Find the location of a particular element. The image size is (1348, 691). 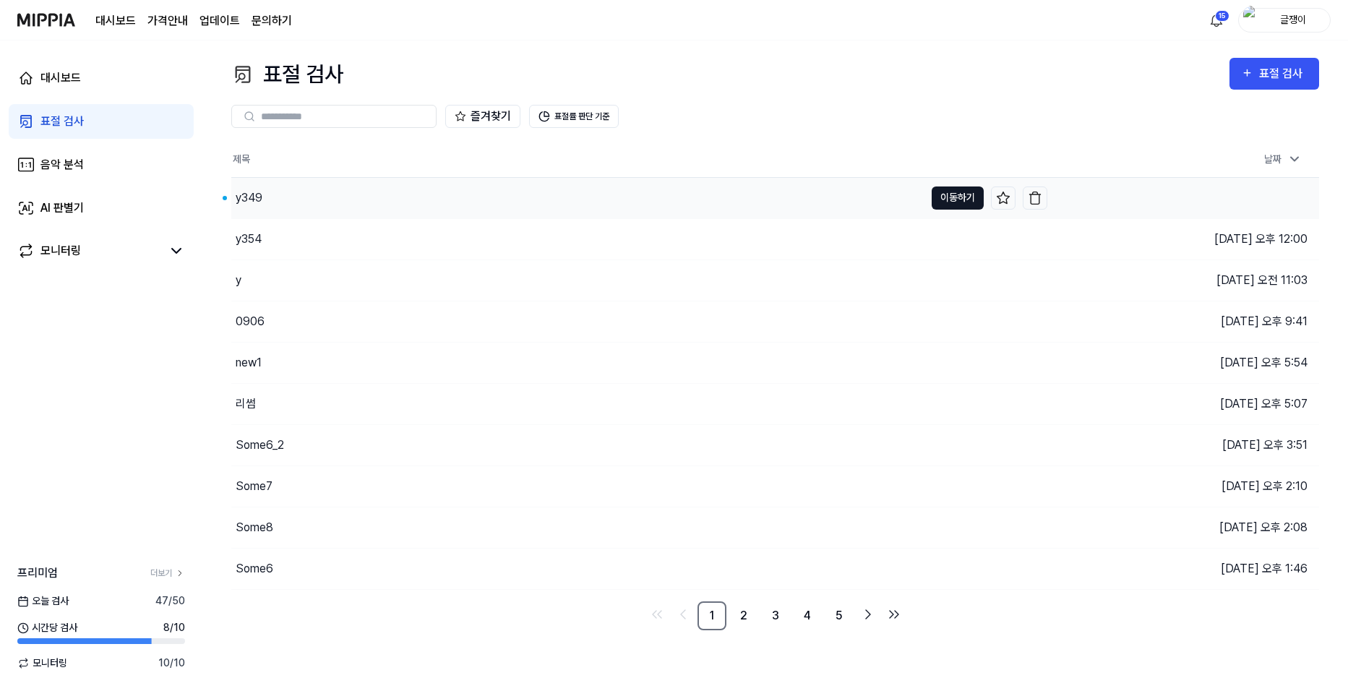

div: 15 is located at coordinates (1222, 16).